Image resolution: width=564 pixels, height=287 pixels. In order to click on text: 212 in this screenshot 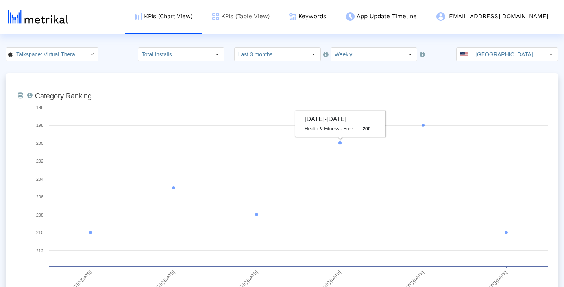, I will do `click(40, 251)`.